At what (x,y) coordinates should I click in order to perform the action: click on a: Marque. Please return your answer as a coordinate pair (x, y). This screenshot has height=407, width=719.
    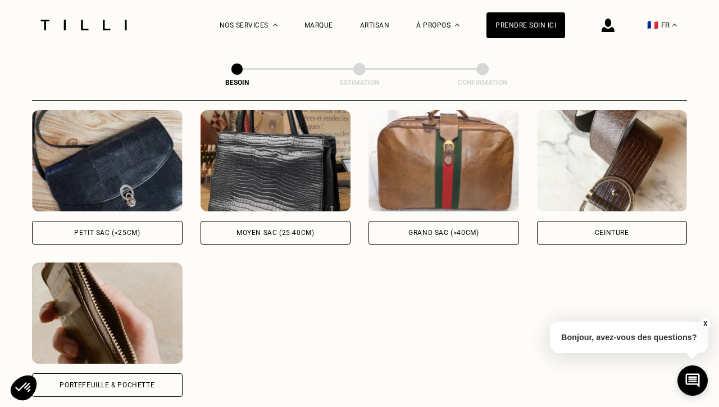
    Looking at the image, I should click on (319, 25).